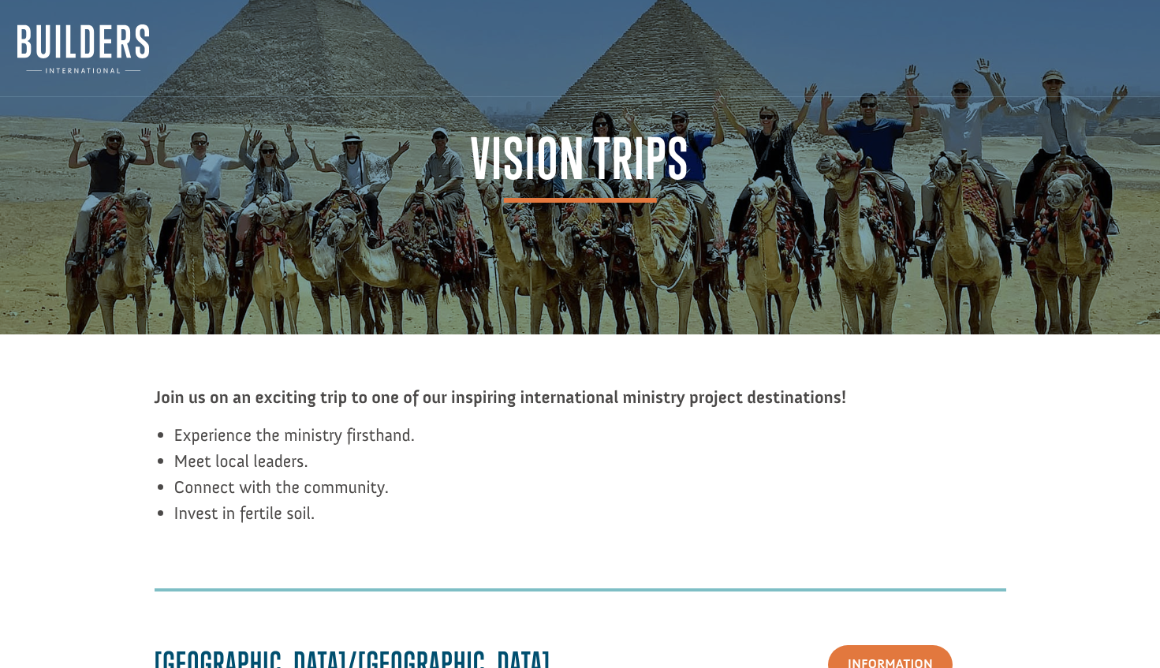  I want to click on strong: Join us on an exciting trip to one of our inspiring international ministry project destinations!, so click(501, 397).